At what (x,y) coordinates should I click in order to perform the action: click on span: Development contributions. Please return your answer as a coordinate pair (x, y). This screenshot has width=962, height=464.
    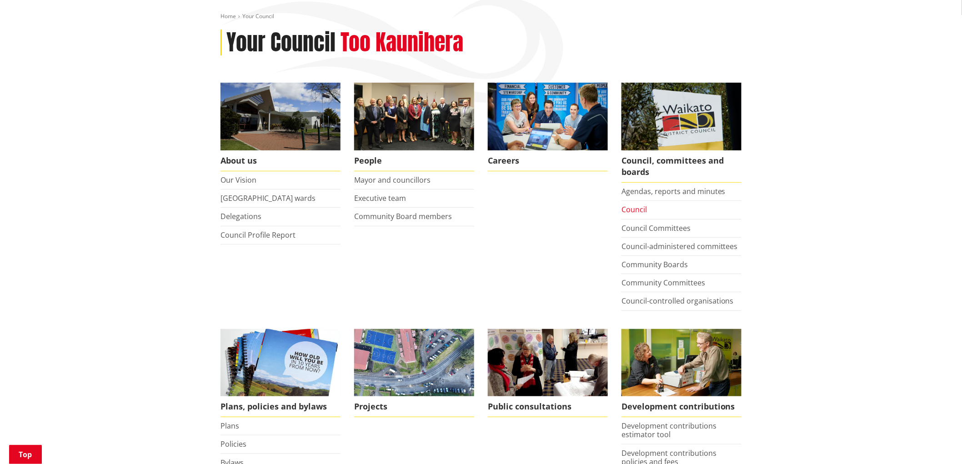
    Looking at the image, I should click on (682, 407).